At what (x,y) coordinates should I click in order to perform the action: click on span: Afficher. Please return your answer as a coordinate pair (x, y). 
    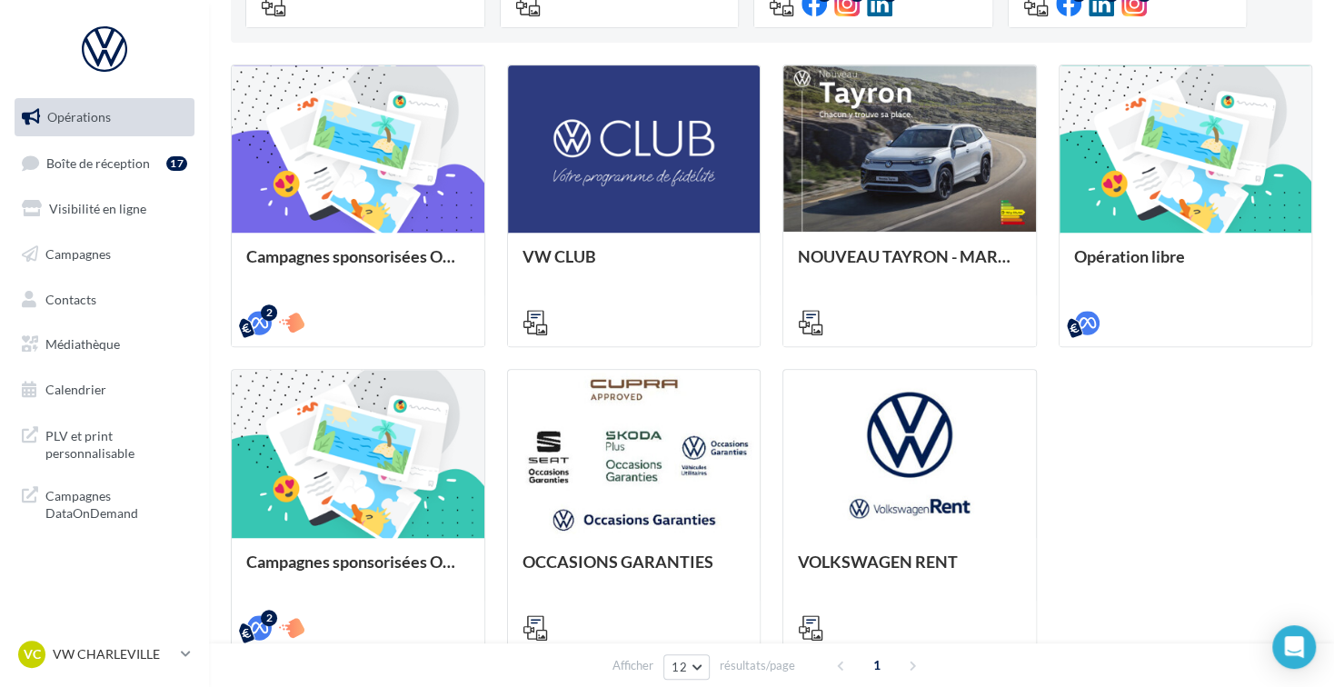
    Looking at the image, I should click on (633, 665).